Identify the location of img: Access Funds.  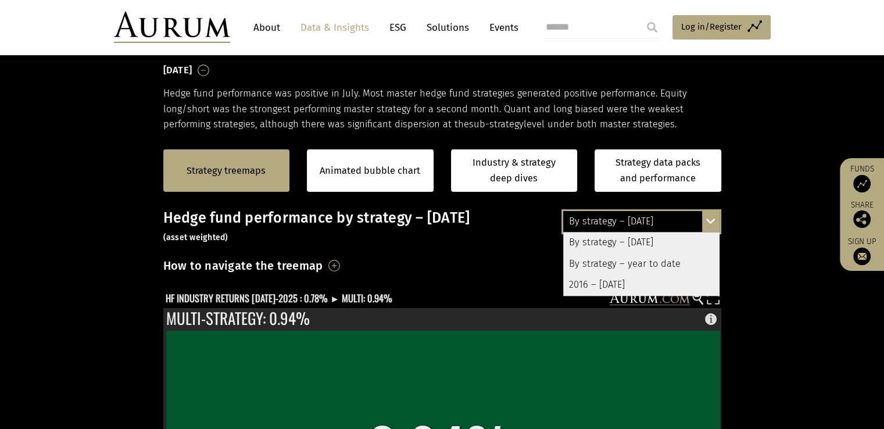
(862, 184).